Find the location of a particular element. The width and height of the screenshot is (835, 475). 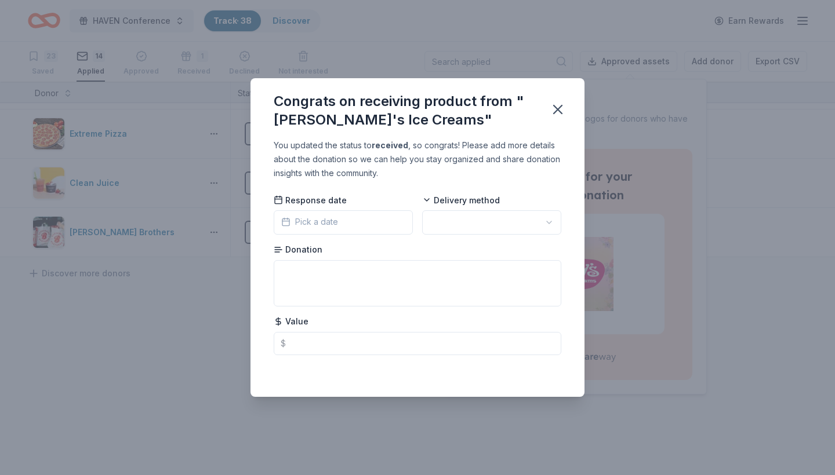

b: received is located at coordinates (390, 145).